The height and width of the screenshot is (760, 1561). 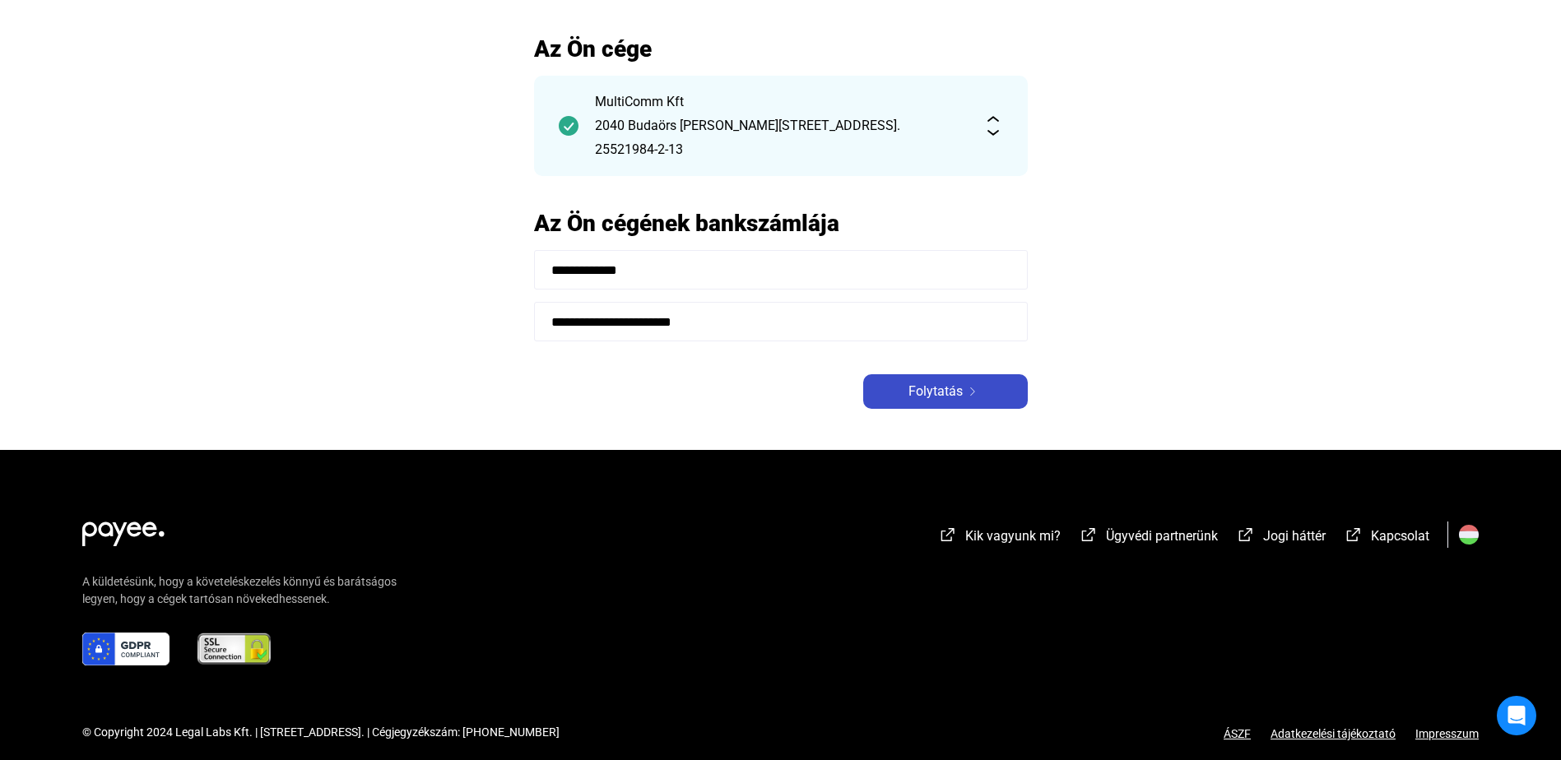 What do you see at coordinates (1400, 536) in the screenshot?
I see `span: Kapcsolat` at bounding box center [1400, 536].